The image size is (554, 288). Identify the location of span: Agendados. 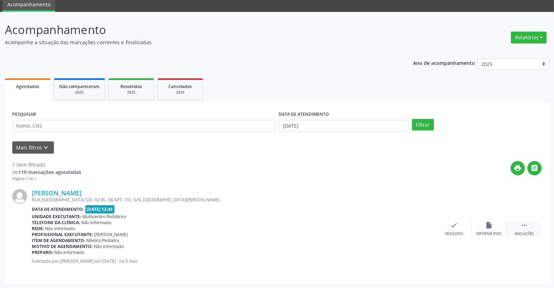
(28, 86).